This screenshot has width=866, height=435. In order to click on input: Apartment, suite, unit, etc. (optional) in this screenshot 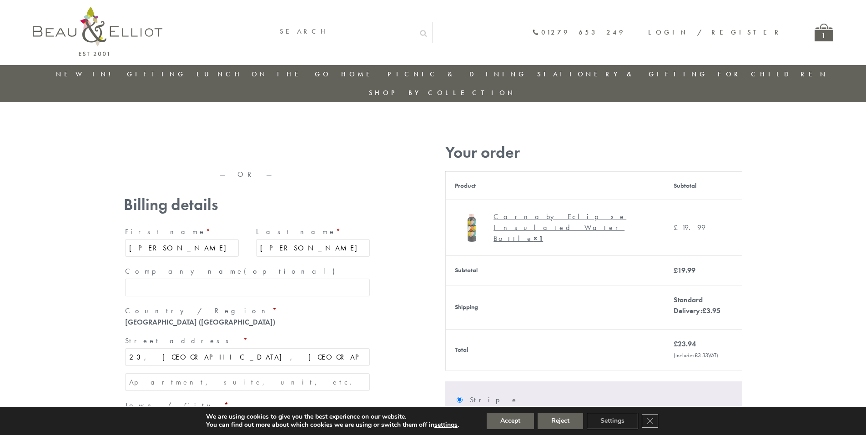, I will do `click(247, 382)`.